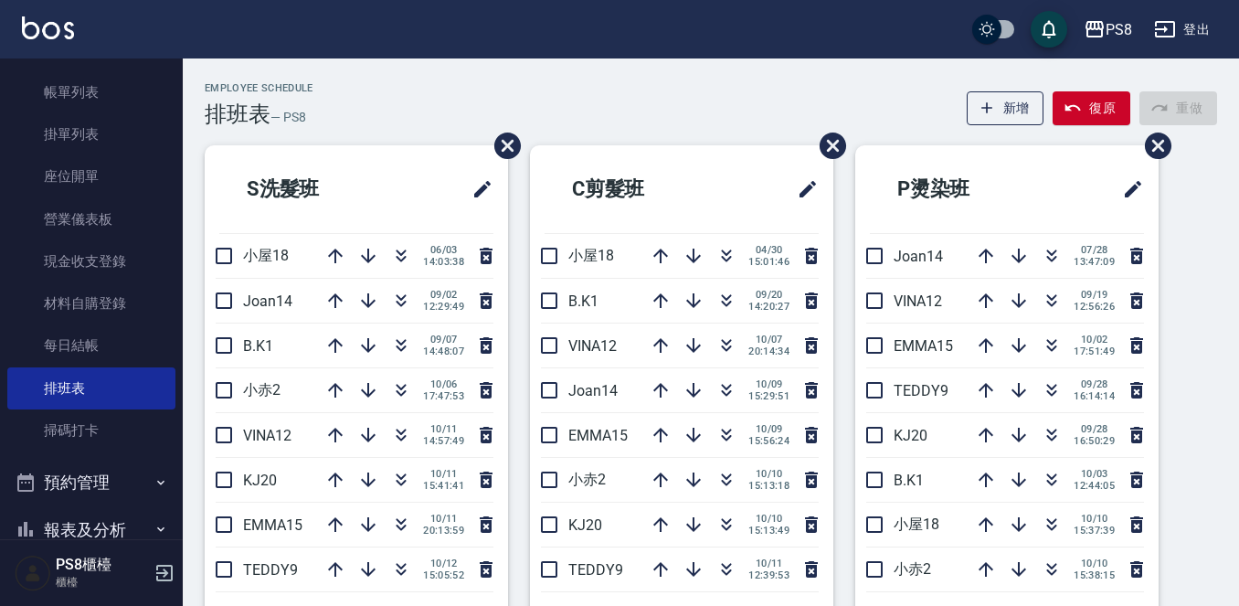  What do you see at coordinates (1094, 306) in the screenshot?
I see `span: 12:56:26` at bounding box center [1094, 306].